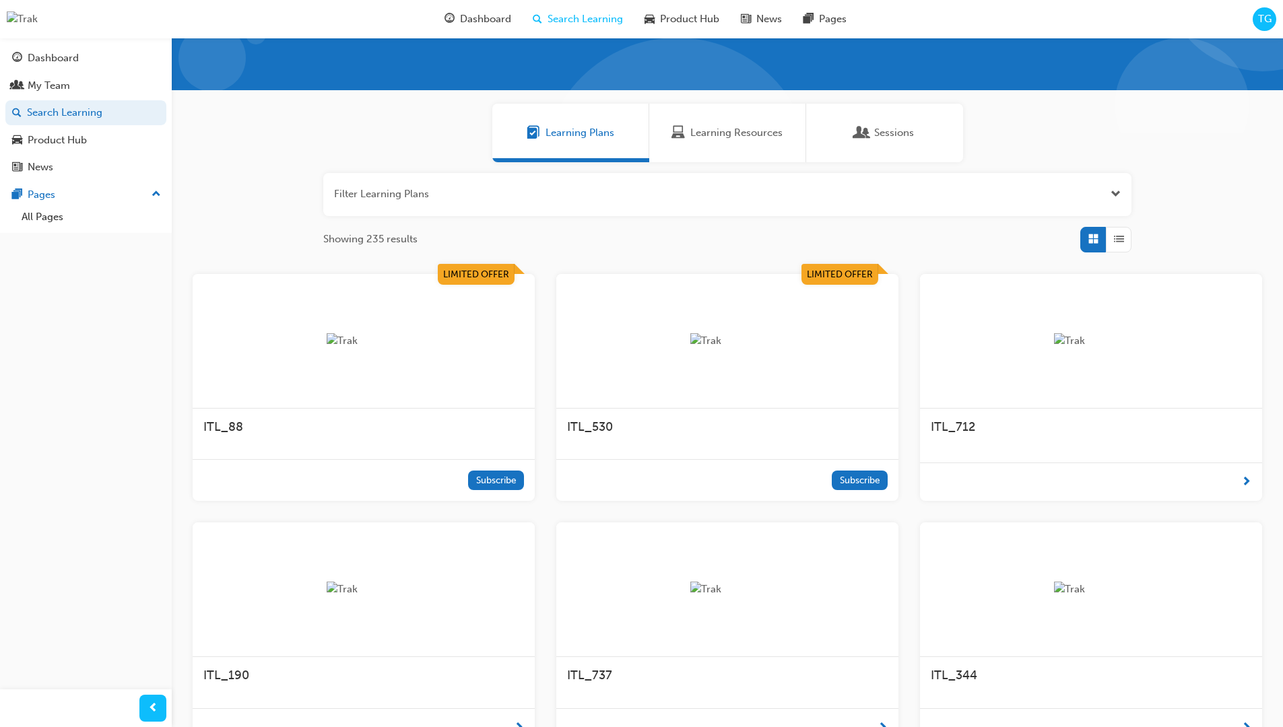 The width and height of the screenshot is (1283, 727). What do you see at coordinates (832, 19) in the screenshot?
I see `span: Pages` at bounding box center [832, 19].